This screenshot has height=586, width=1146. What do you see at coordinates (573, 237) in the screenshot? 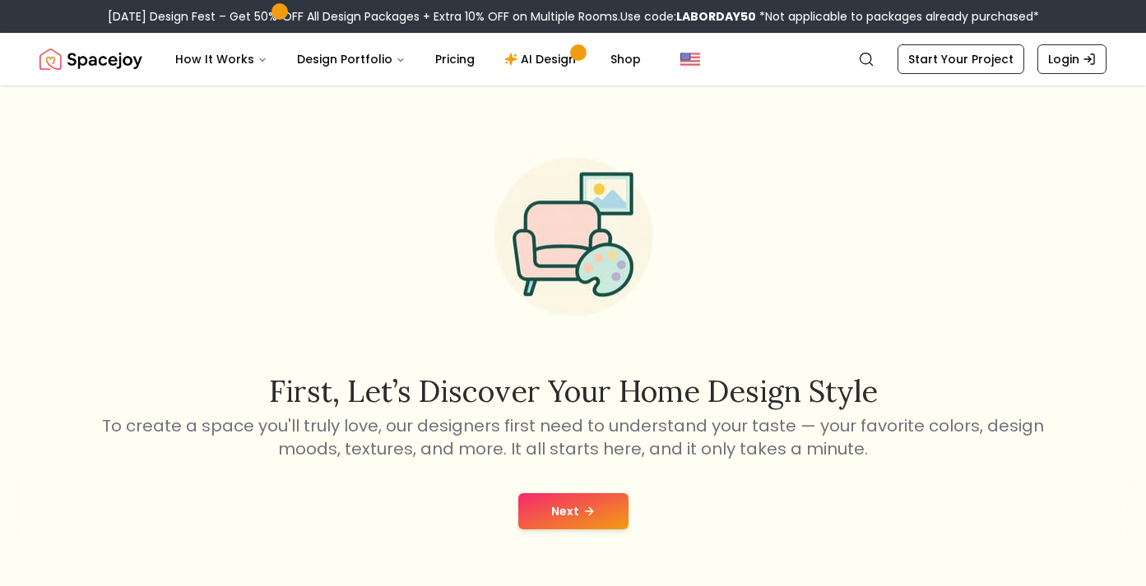
I see `img: Start Style Quiz Illustration` at bounding box center [573, 237].